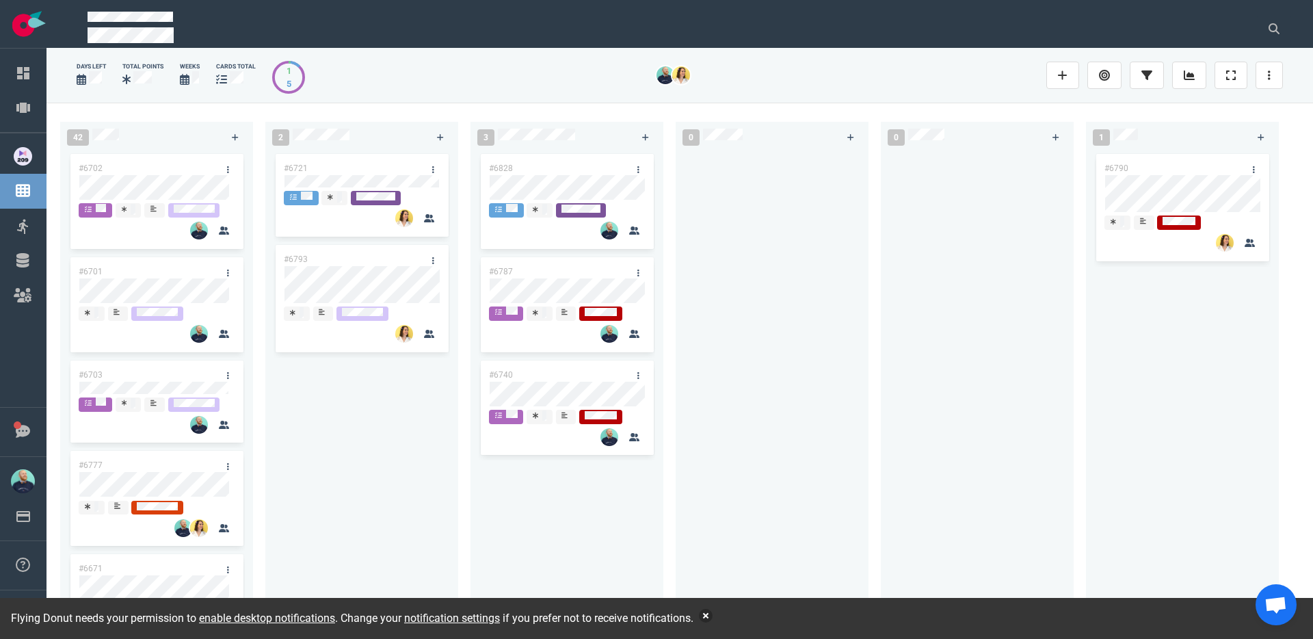 The image size is (1313, 639). What do you see at coordinates (295, 259) in the screenshot?
I see `a: #6793` at bounding box center [295, 259].